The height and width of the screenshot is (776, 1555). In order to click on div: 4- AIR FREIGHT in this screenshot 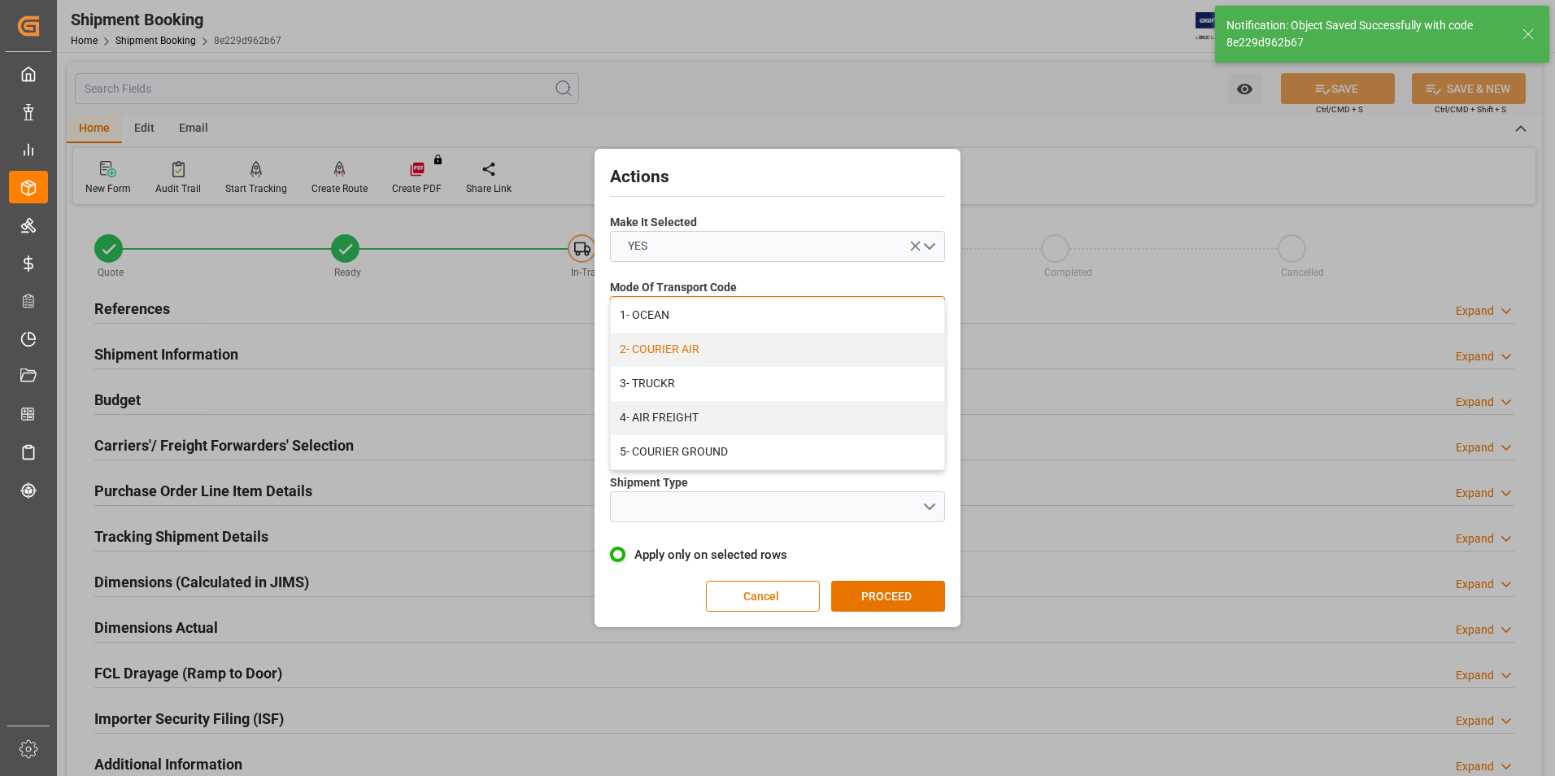, I will do `click(778, 418)`.